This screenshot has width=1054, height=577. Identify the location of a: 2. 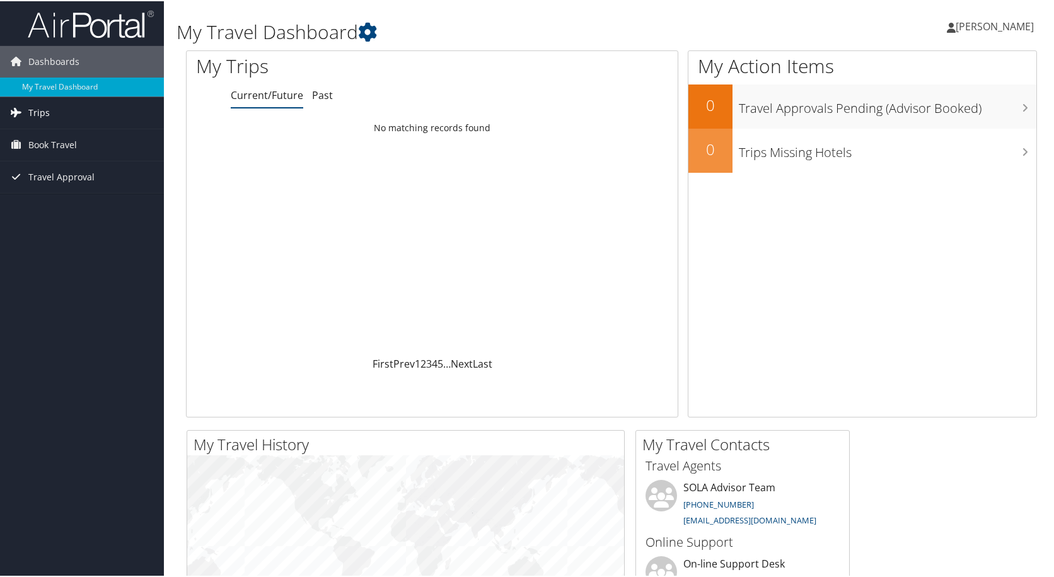
(423, 363).